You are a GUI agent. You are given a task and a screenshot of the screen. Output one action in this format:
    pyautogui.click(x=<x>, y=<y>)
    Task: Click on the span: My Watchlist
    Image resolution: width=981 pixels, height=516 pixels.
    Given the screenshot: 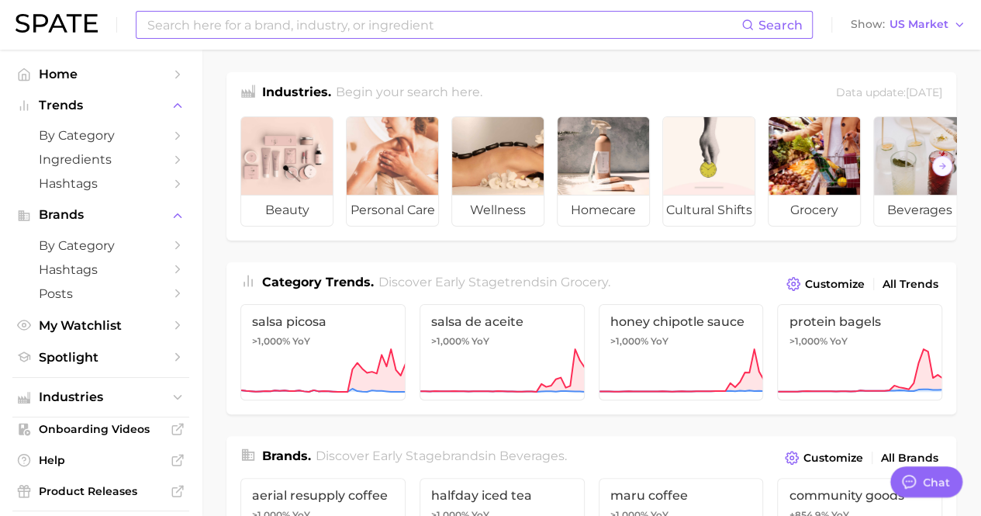 What is the action you would take?
    pyautogui.click(x=101, y=325)
    